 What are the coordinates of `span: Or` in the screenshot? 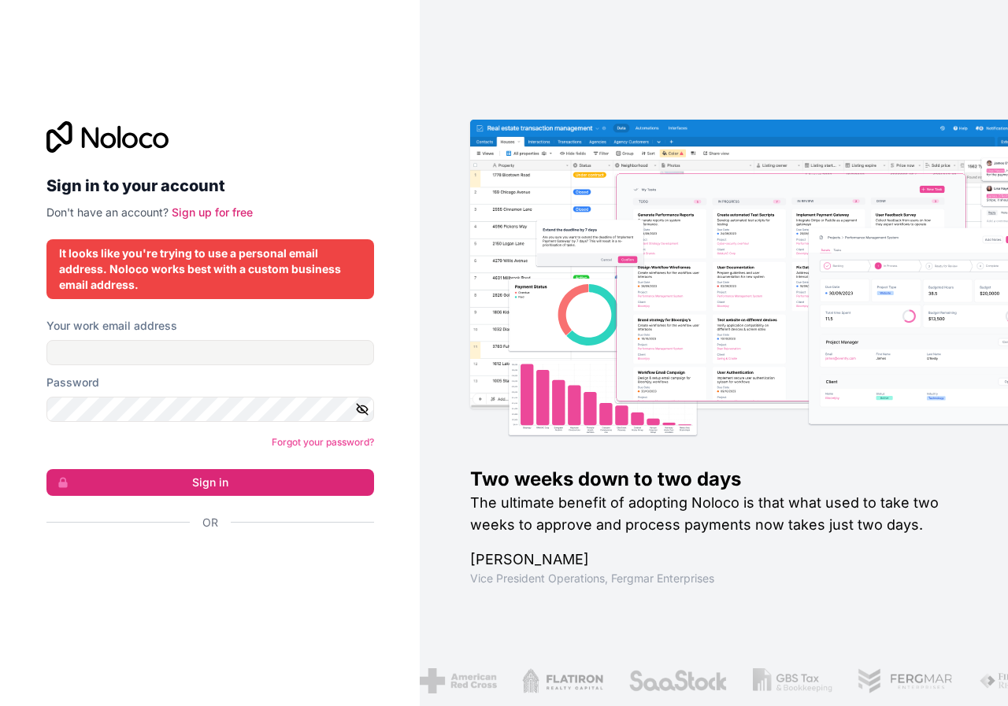 It's located at (210, 523).